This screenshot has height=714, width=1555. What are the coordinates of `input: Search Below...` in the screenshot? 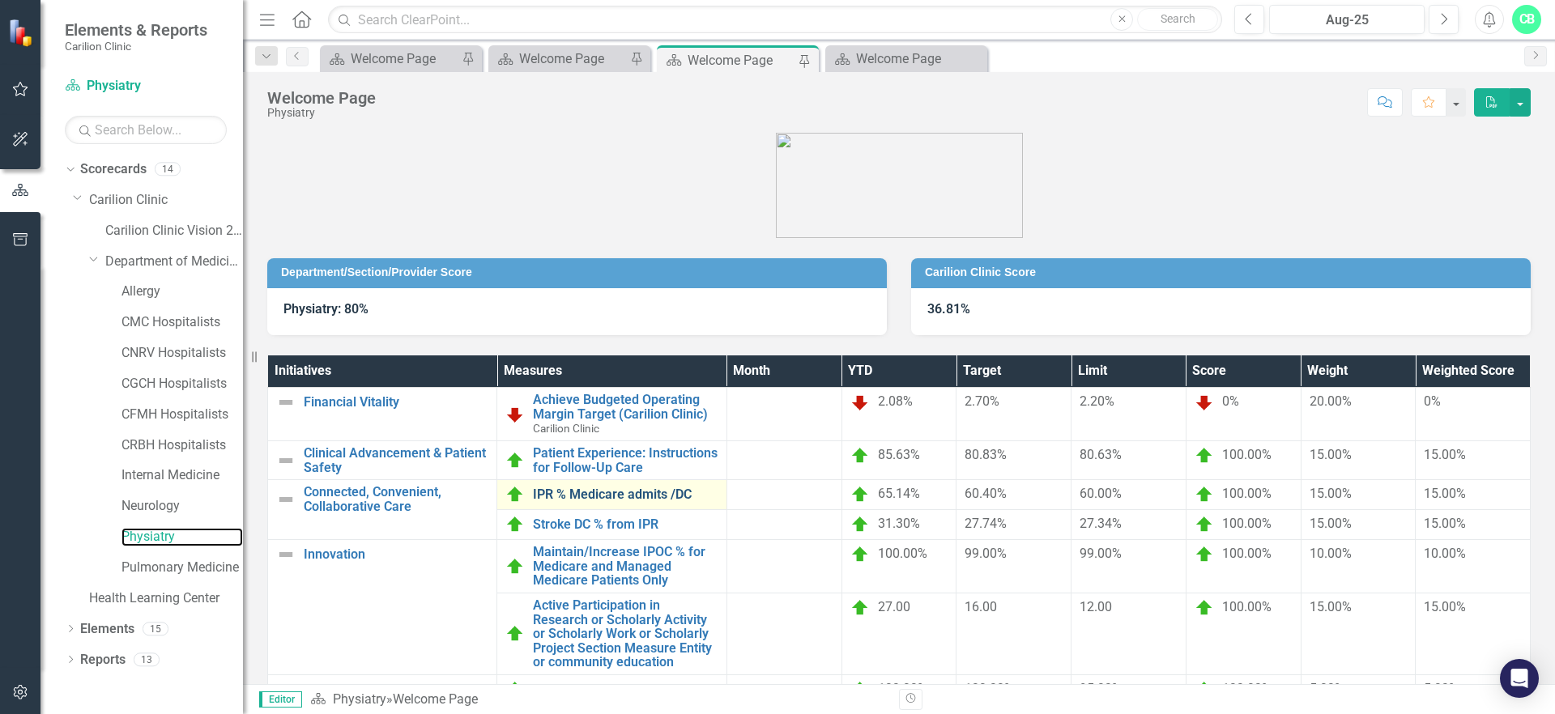 It's located at (146, 130).